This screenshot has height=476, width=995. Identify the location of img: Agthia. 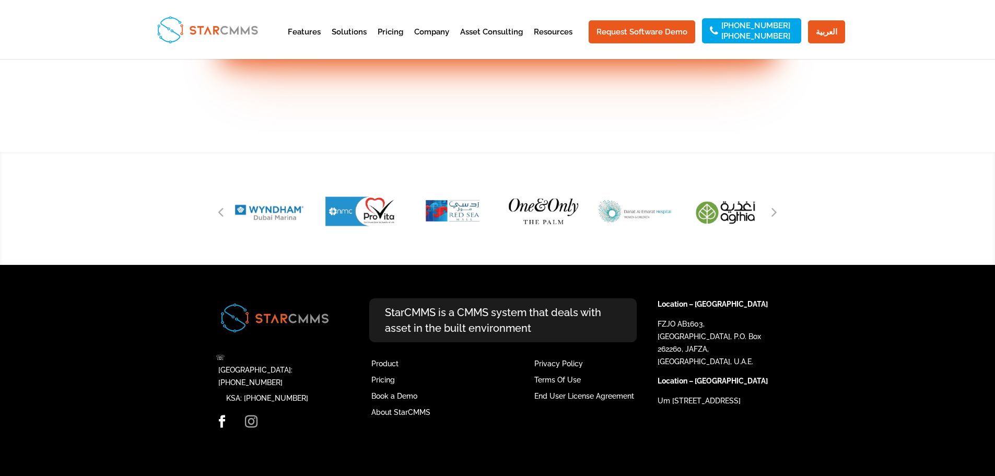
(726, 211).